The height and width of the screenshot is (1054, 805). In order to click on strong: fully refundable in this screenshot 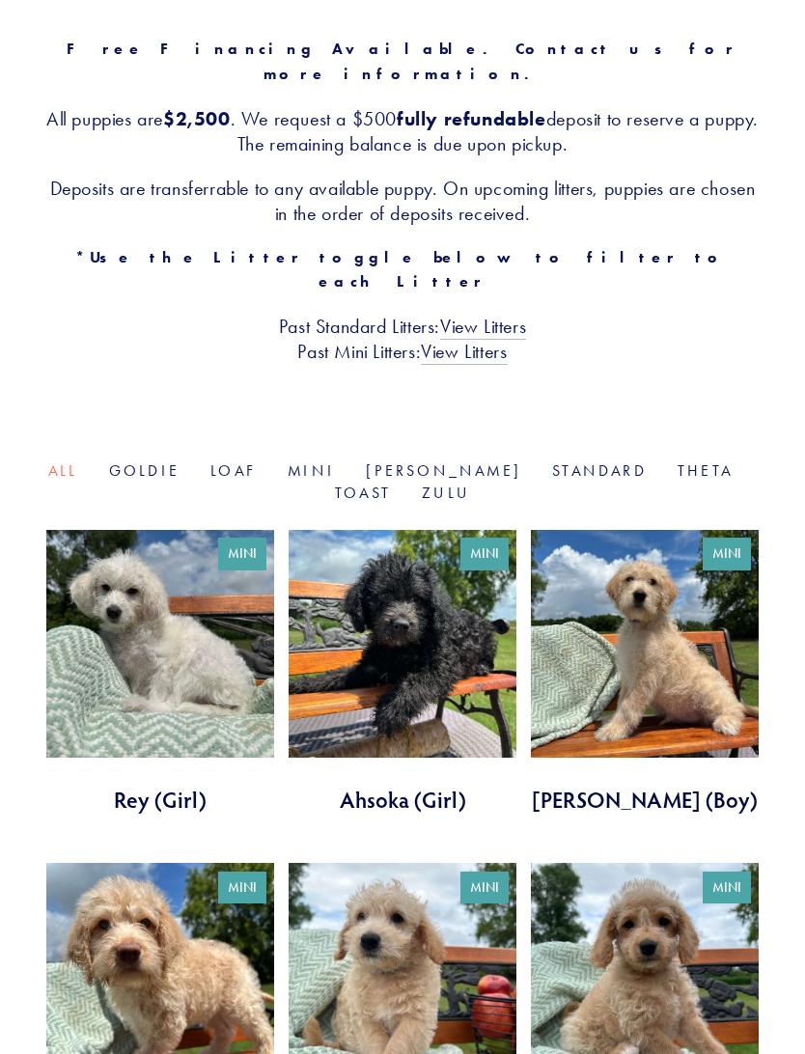, I will do `click(471, 119)`.